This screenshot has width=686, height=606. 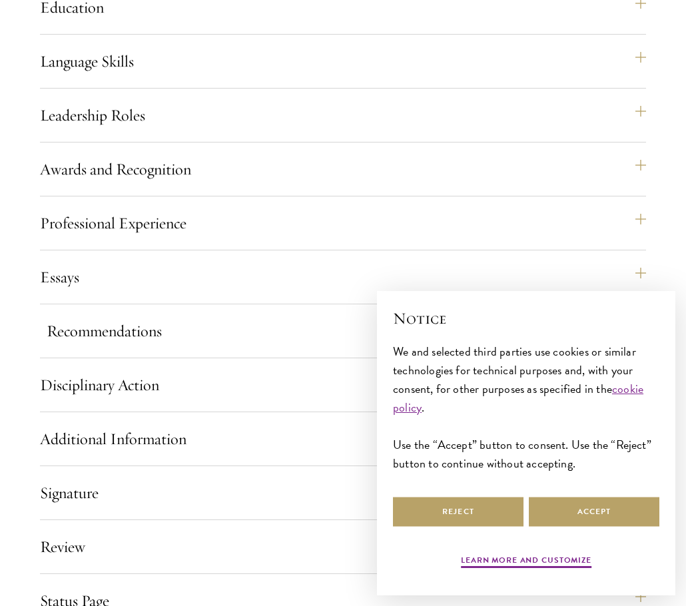 What do you see at coordinates (526, 562) in the screenshot?
I see `button: Learn more and customize` at bounding box center [526, 562].